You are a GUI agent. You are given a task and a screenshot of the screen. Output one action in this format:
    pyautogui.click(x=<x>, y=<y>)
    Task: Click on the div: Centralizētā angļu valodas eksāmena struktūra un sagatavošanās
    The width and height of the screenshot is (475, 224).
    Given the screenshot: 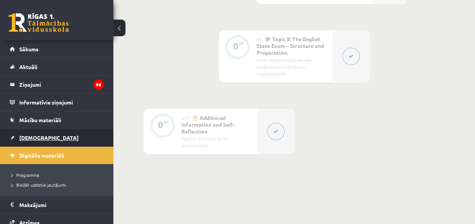 What is the action you would take?
    pyautogui.click(x=291, y=66)
    